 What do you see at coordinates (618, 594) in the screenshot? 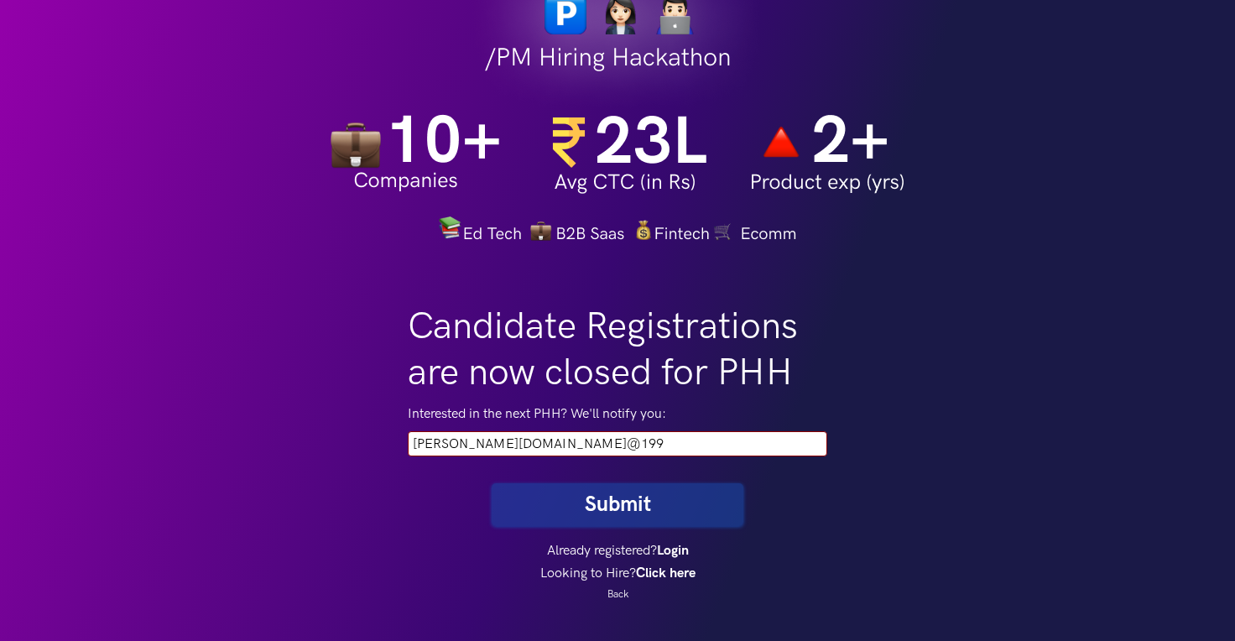
I see `a: Back` at bounding box center [618, 594].